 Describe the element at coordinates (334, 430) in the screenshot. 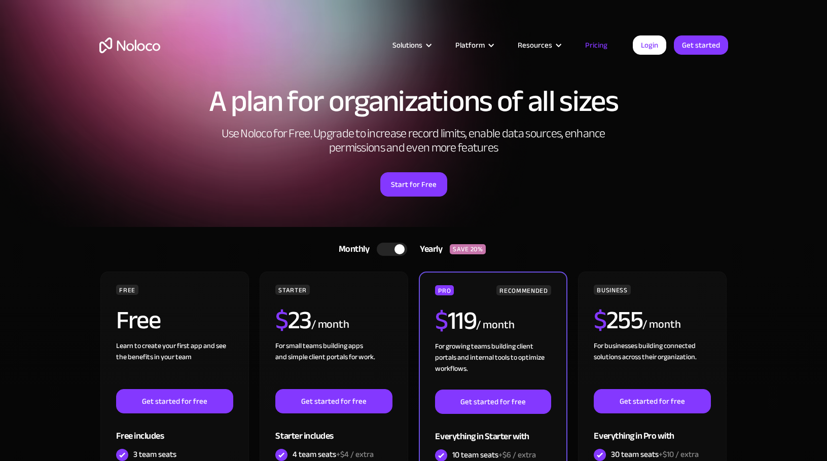

I see `div: Starter includes` at that location.